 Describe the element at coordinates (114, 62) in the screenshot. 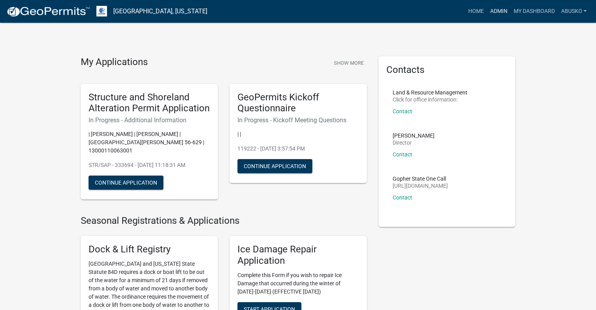

I see `h4: My Applications` at that location.